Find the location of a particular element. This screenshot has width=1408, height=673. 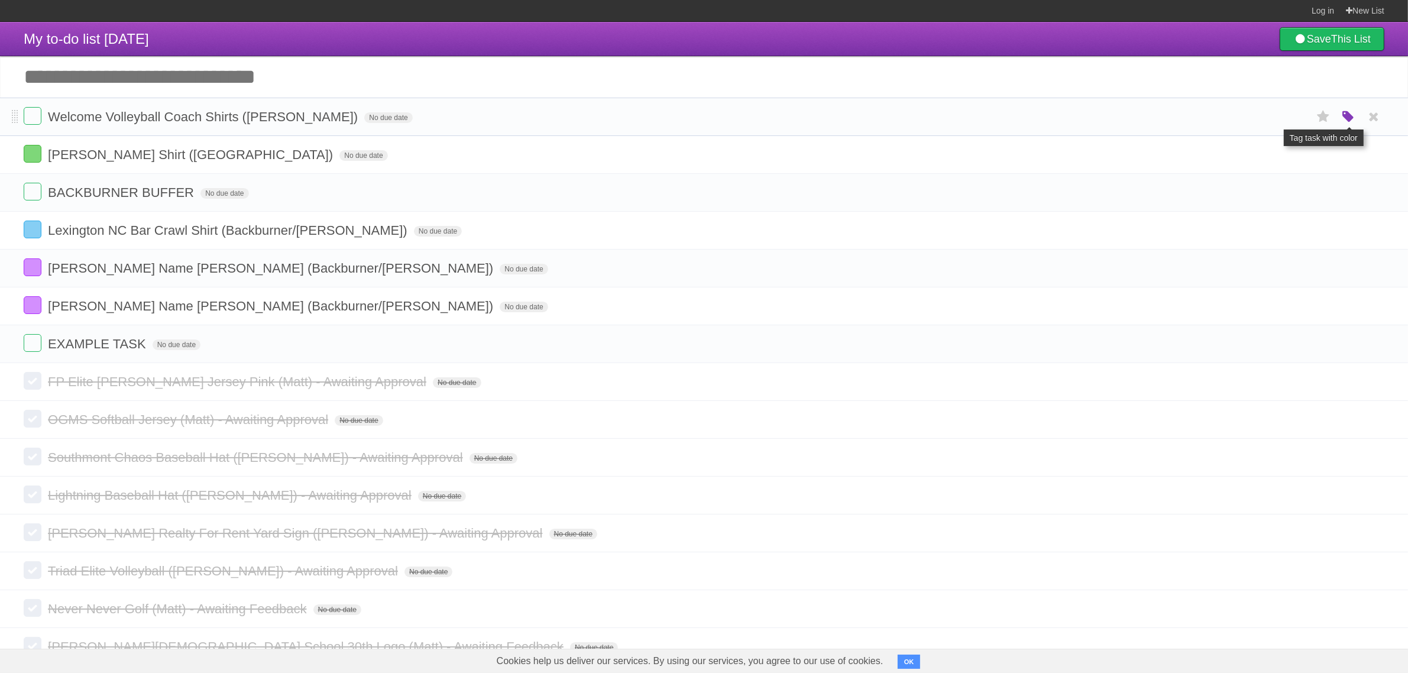

button: OK is located at coordinates (909, 662).